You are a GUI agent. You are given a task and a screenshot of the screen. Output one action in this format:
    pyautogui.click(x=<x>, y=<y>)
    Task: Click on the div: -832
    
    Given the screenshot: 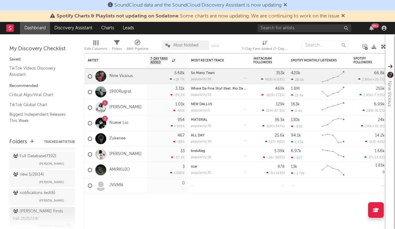 What is the action you would take?
    pyautogui.click(x=296, y=126)
    